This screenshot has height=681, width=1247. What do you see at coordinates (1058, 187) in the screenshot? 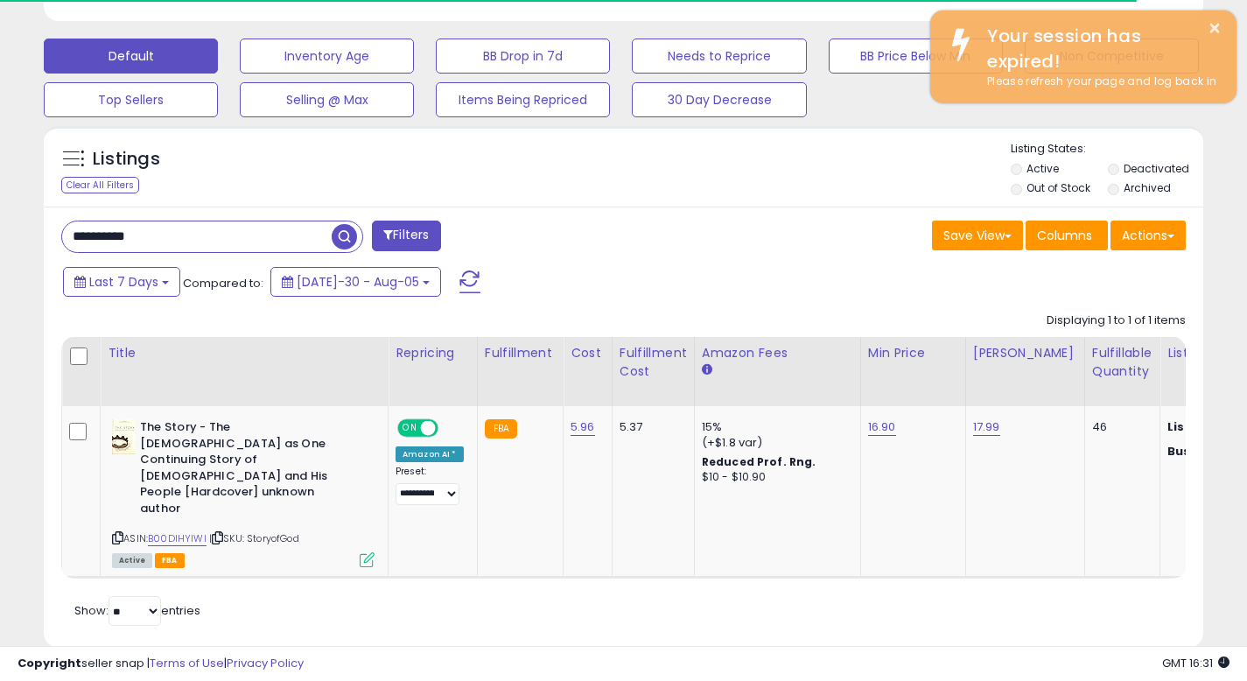
I see `label: Out of Stock` at bounding box center [1058, 187].